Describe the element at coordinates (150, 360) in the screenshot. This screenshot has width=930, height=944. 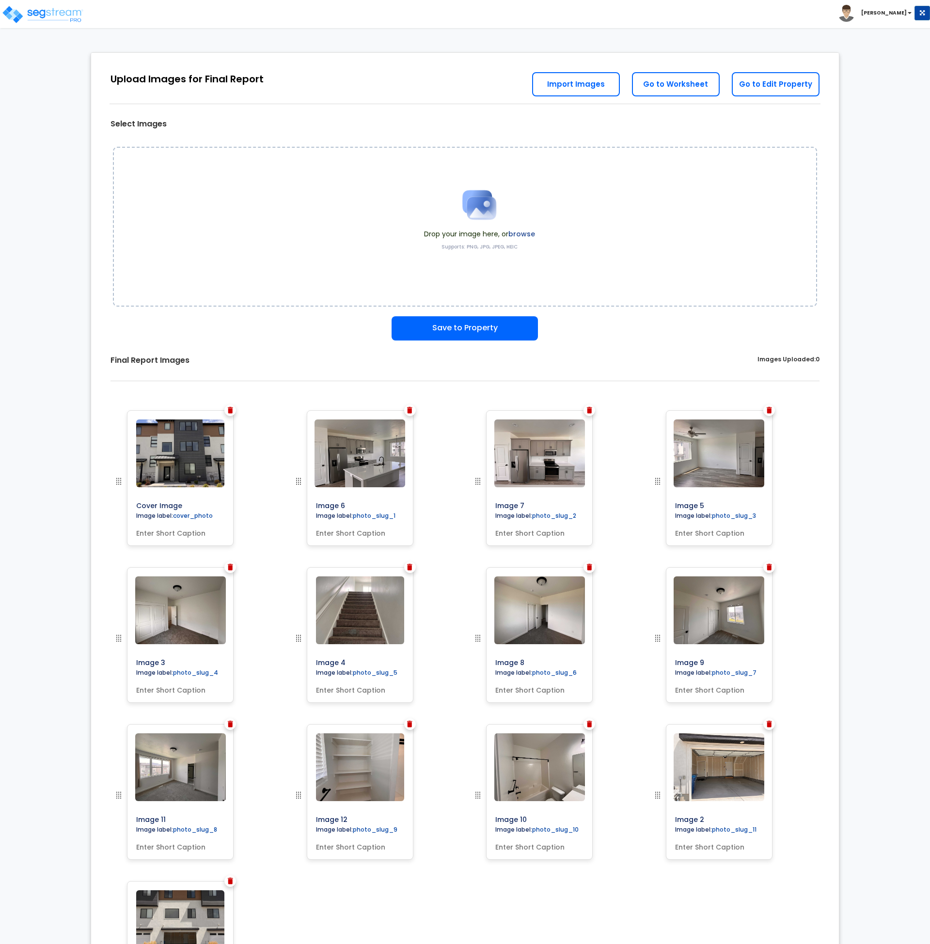
I see `label: Final Report Images` at that location.